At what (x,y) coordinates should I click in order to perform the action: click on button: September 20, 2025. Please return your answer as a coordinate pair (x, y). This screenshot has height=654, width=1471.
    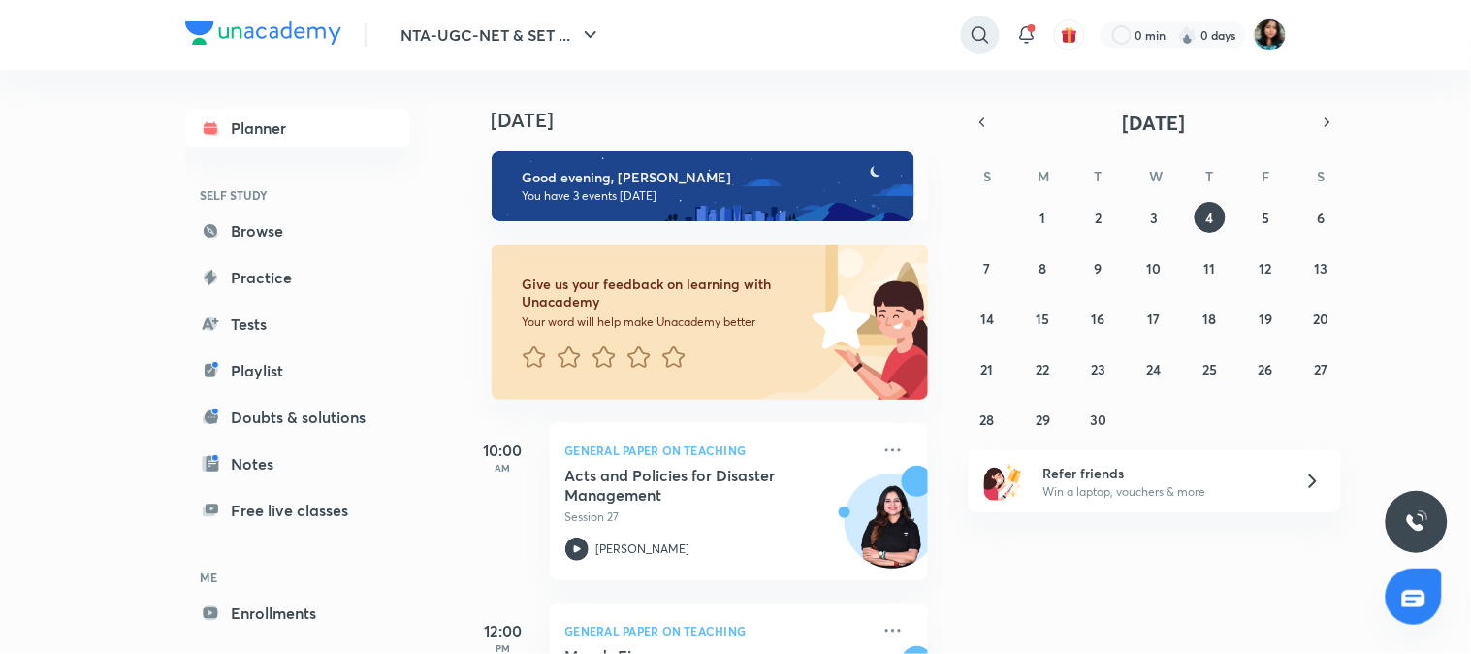
    Looking at the image, I should click on (1322, 318).